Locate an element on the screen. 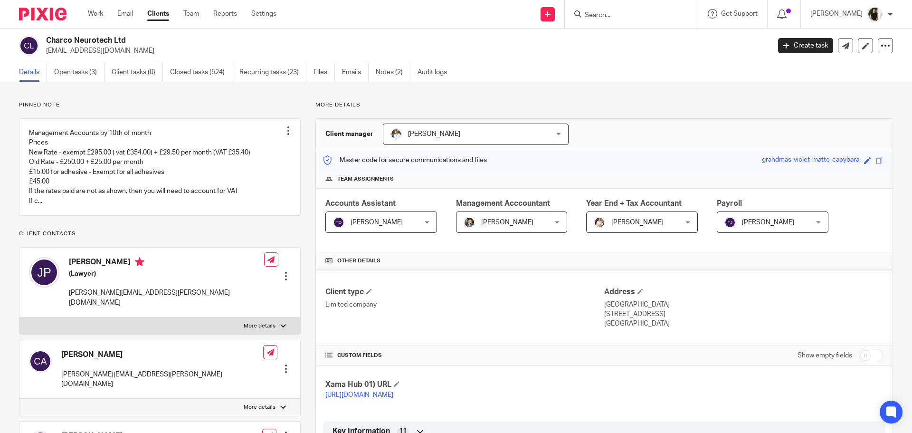 The image size is (912, 433). img: Janice%20Tang.jpeg is located at coordinates (875, 14).